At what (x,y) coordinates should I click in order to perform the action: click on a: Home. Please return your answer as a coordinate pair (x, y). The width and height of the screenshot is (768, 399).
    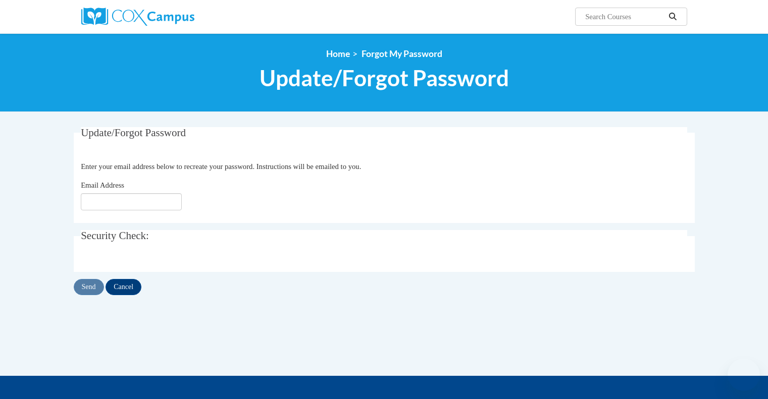
    Looking at the image, I should click on (338, 54).